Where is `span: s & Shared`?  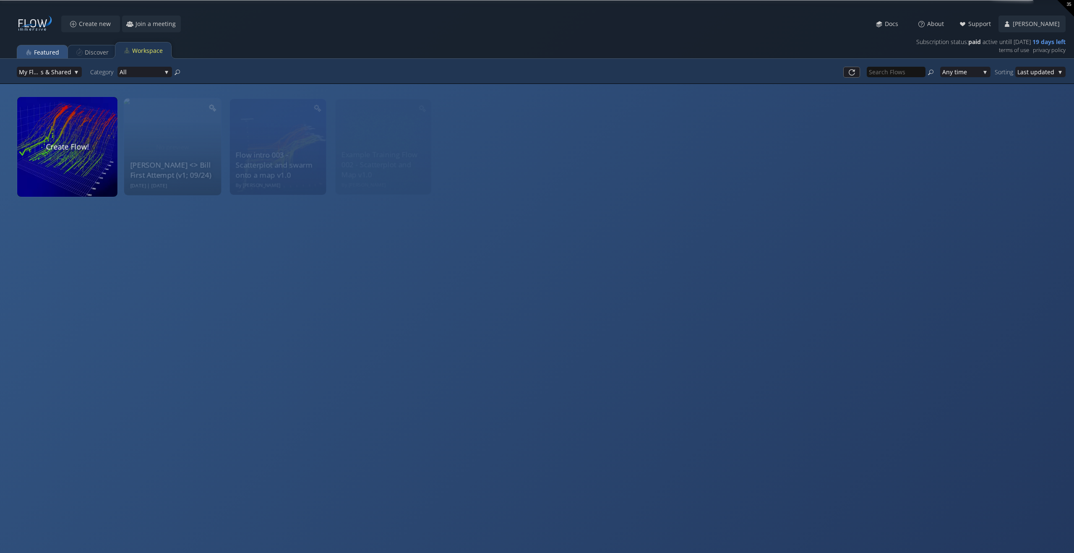 span: s & Shared is located at coordinates (56, 72).